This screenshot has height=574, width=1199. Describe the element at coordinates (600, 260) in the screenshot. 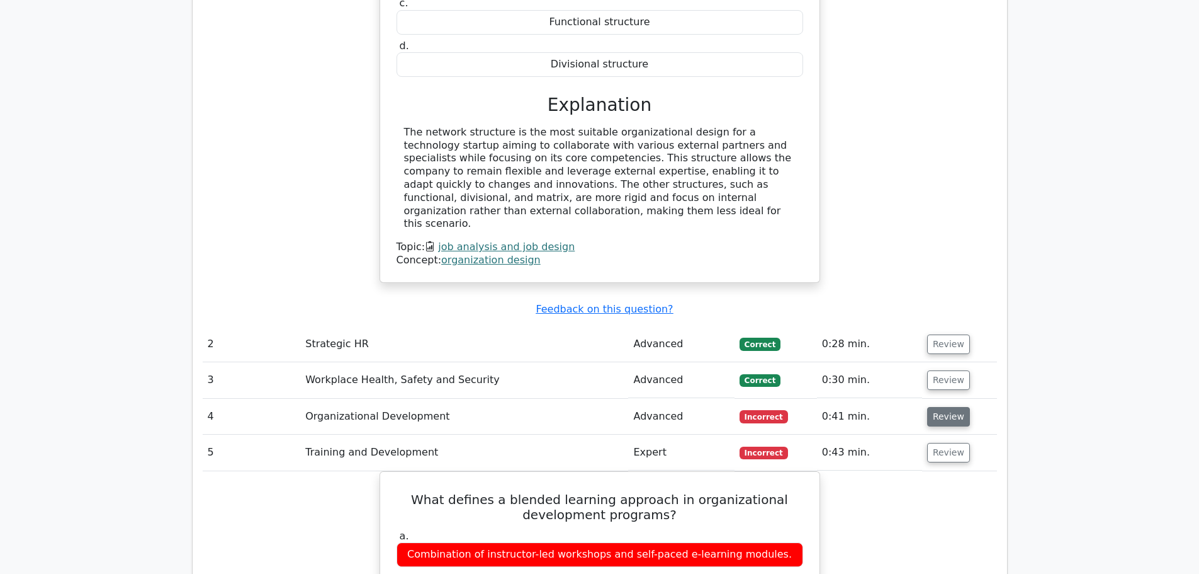

I see `div: Concept:` at that location.